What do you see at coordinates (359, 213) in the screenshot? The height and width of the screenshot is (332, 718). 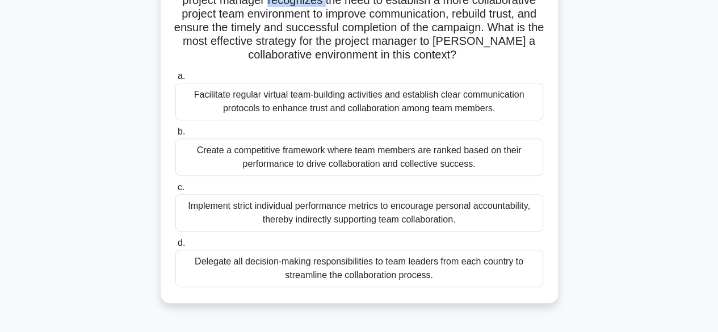 I see `div: Implement strict individual performance metrics to encourage personal accountability, thereby ind...` at bounding box center [359, 213].